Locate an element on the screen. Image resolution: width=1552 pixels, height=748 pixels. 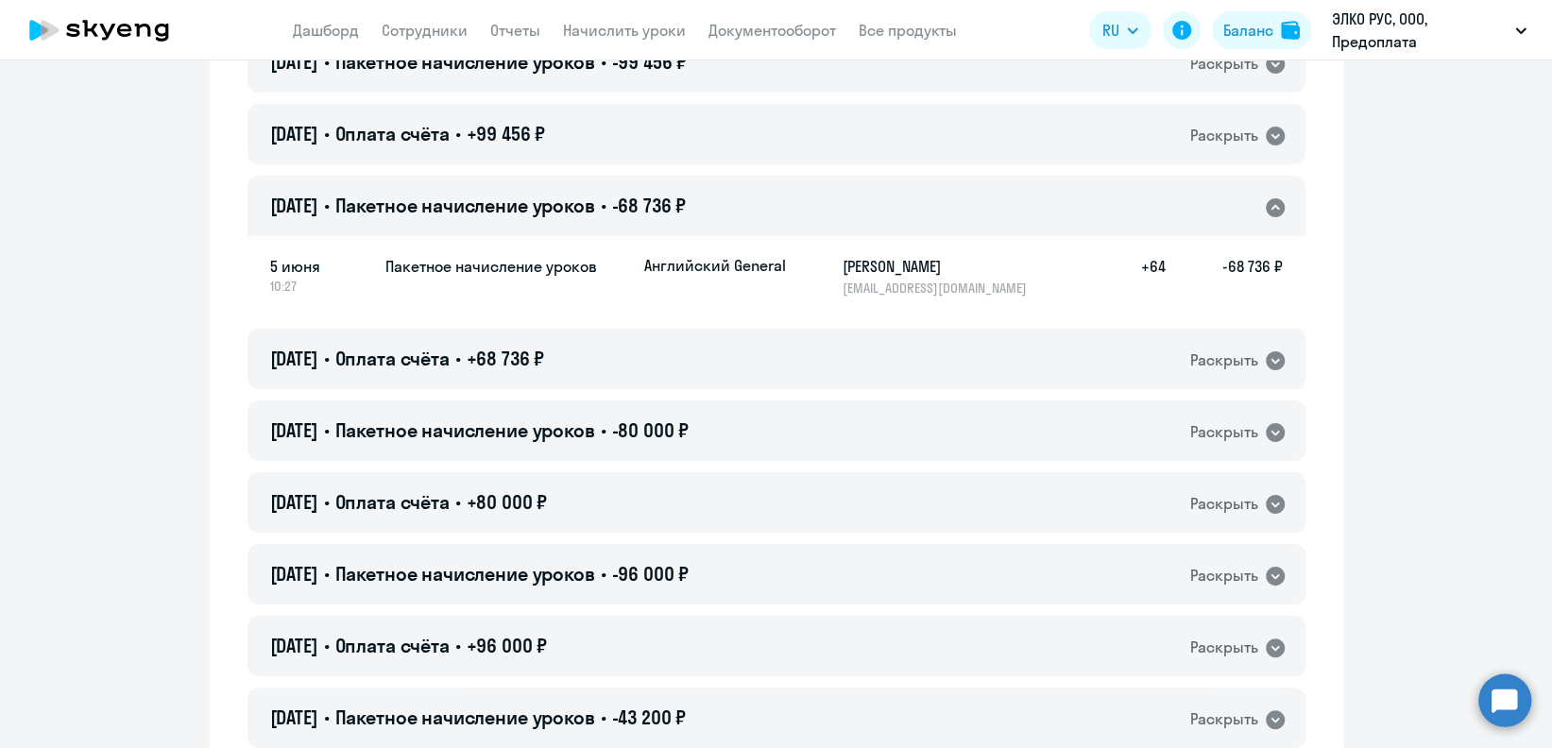
span: -96 000 ₽ is located at coordinates (650, 573).